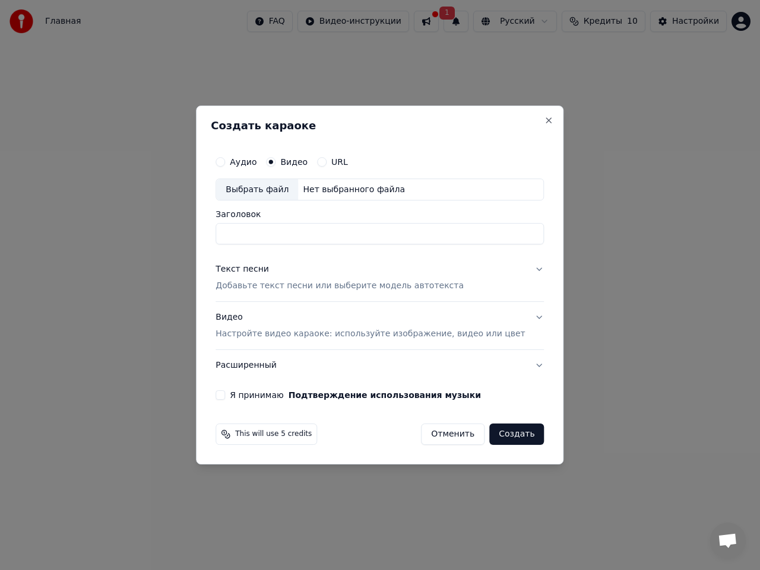 This screenshot has height=570, width=760. Describe the element at coordinates (273, 434) in the screenshot. I see `span: This will use 5 credits` at that location.